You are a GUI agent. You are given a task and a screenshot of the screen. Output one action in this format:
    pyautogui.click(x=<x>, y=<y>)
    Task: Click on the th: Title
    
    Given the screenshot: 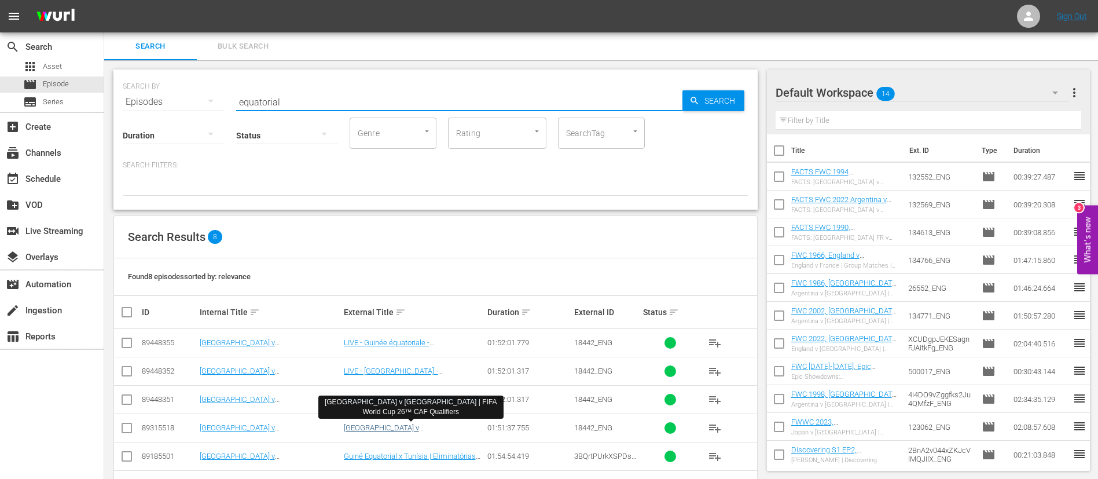 What is the action you would take?
    pyautogui.click(x=847, y=150)
    